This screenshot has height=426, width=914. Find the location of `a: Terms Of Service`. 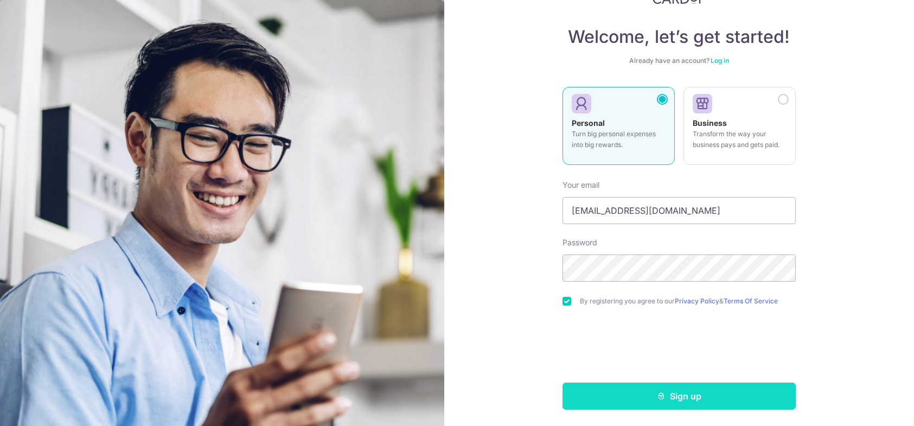

a: Terms Of Service is located at coordinates (751, 301).